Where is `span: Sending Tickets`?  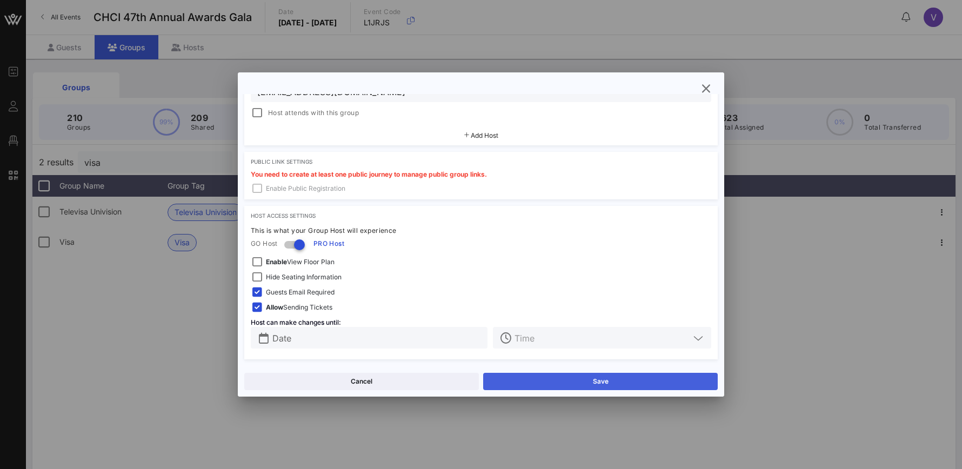
span: Sending Tickets is located at coordinates (299, 308).